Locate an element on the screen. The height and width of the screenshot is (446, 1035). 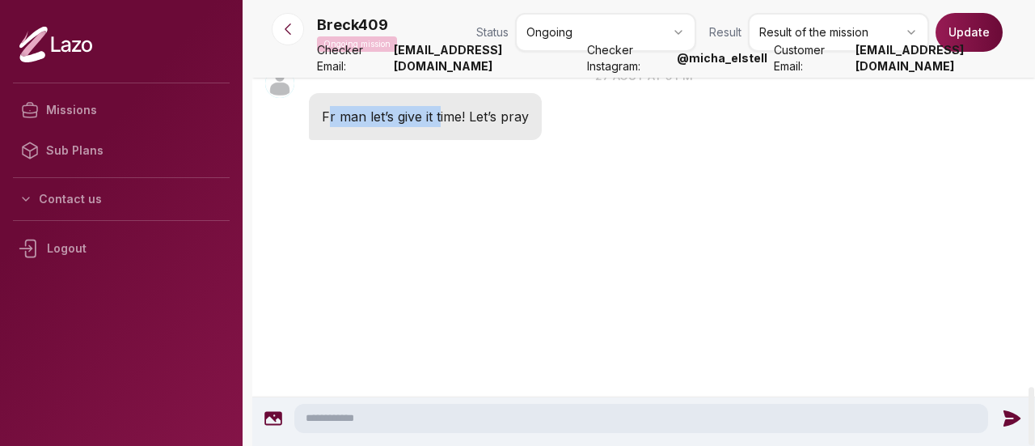
span: Status is located at coordinates (493, 32).